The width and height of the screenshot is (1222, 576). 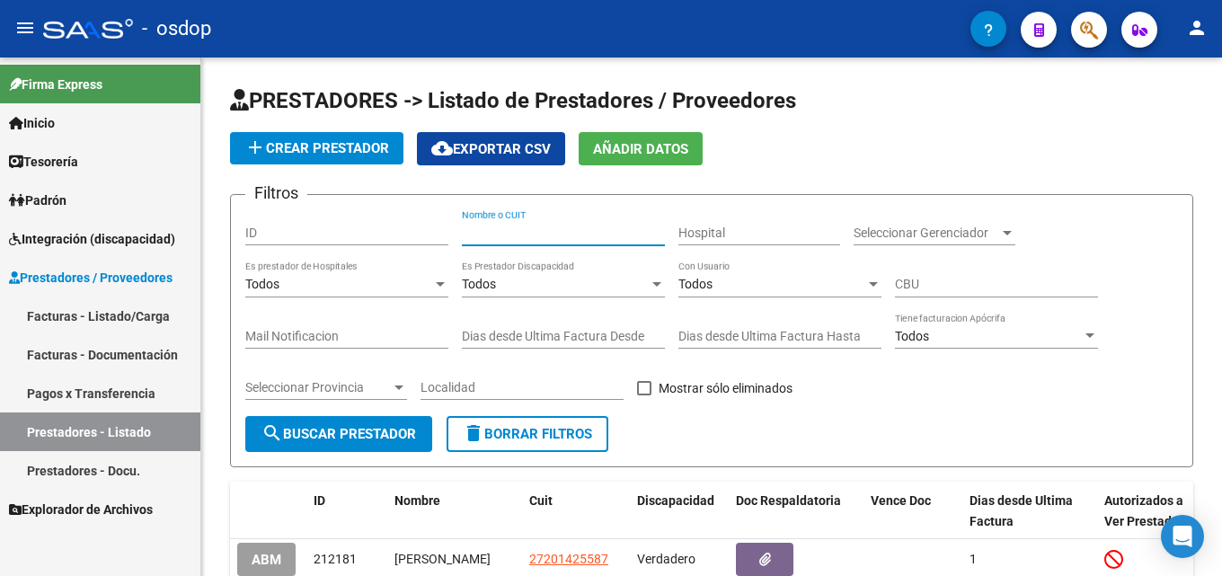 What do you see at coordinates (92, 239) in the screenshot?
I see `span: Integración (discapacidad)` at bounding box center [92, 239].